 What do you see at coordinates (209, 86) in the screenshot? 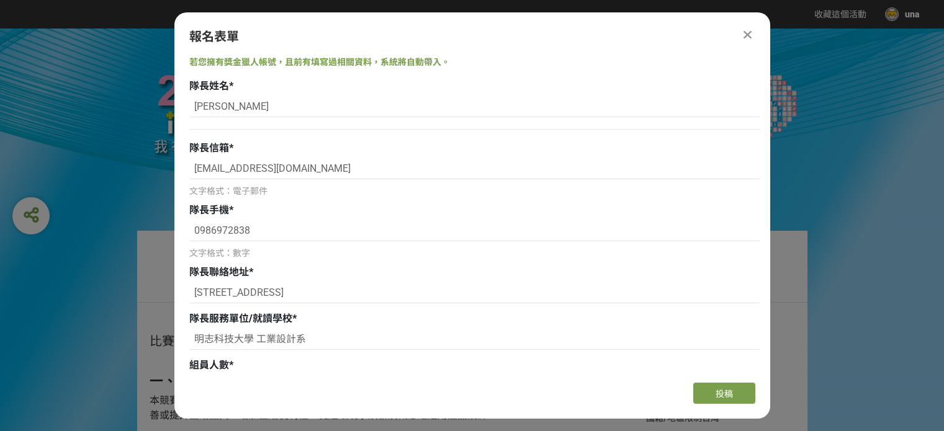
I see `span: 隊長姓名` at bounding box center [209, 86].